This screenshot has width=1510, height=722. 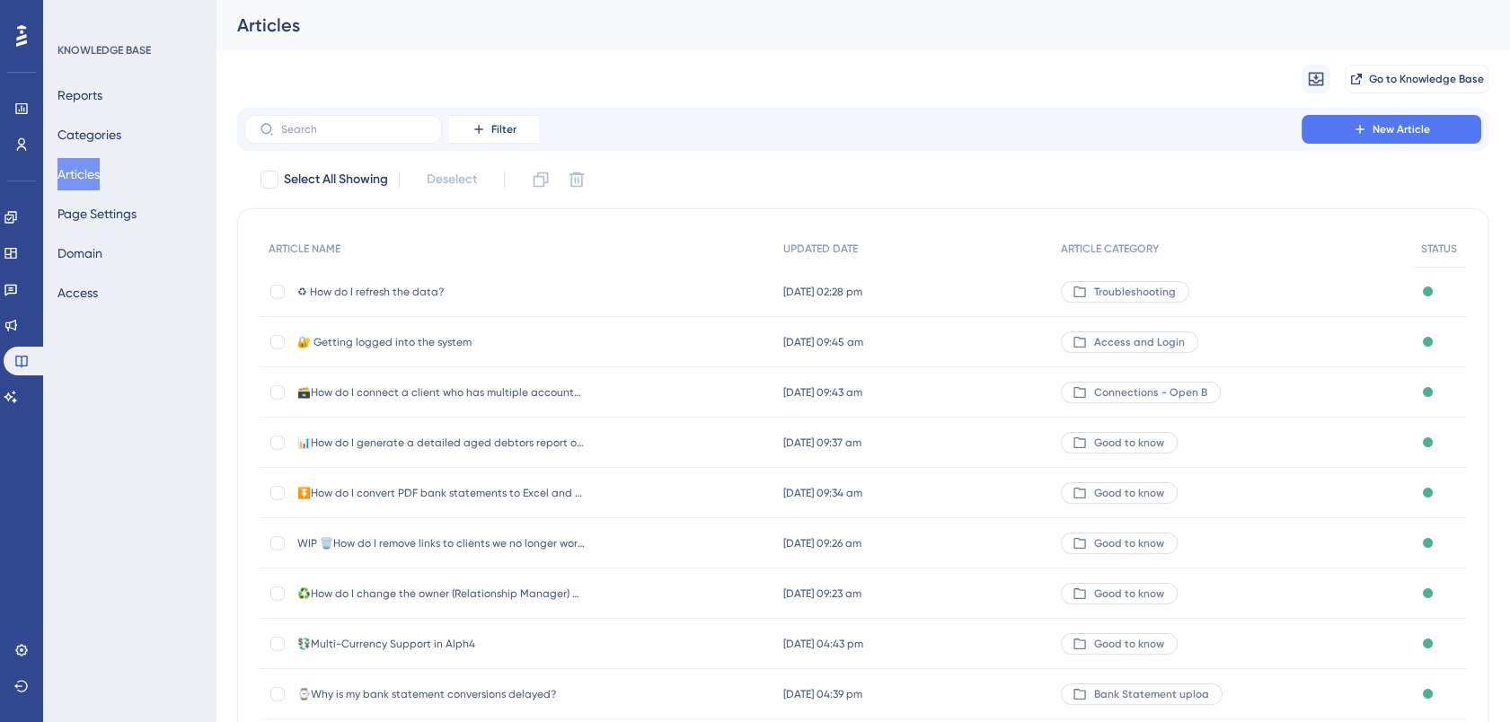 What do you see at coordinates (80, 95) in the screenshot?
I see `button: Reports` at bounding box center [80, 95].